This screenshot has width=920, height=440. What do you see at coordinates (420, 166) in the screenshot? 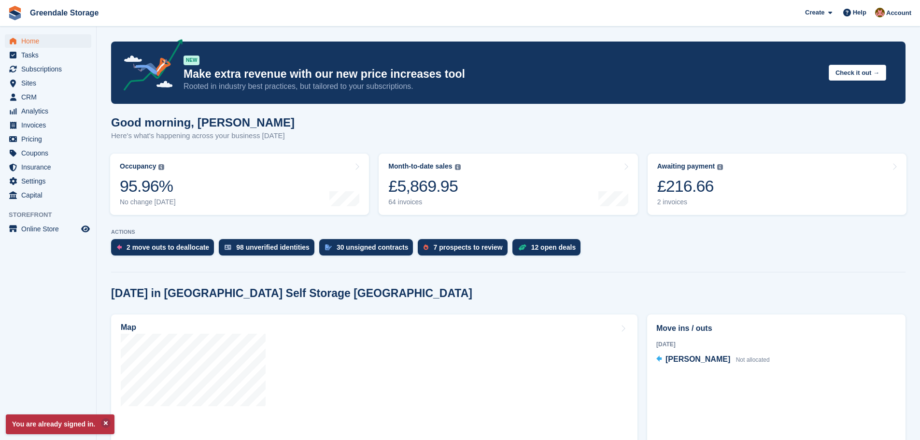
I see `div: Month-to-date sales` at bounding box center [420, 166].